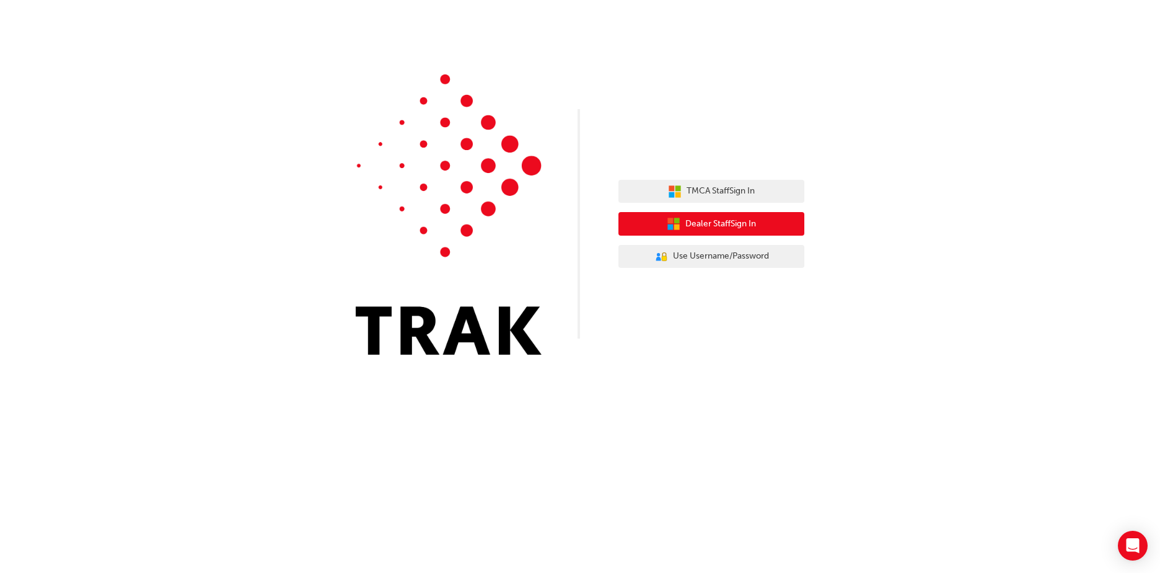  I want to click on button: Dealer StaffSign In, so click(711, 224).